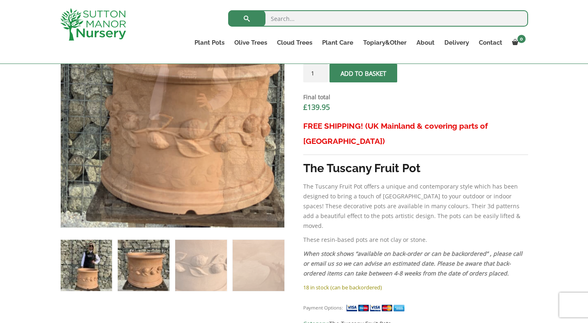 Image resolution: width=588 pixels, height=323 pixels. I want to click on a: About, so click(426, 43).